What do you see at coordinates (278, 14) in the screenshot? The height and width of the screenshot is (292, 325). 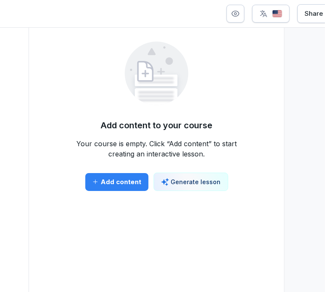 I see `img: us.svg` at bounding box center [278, 14].